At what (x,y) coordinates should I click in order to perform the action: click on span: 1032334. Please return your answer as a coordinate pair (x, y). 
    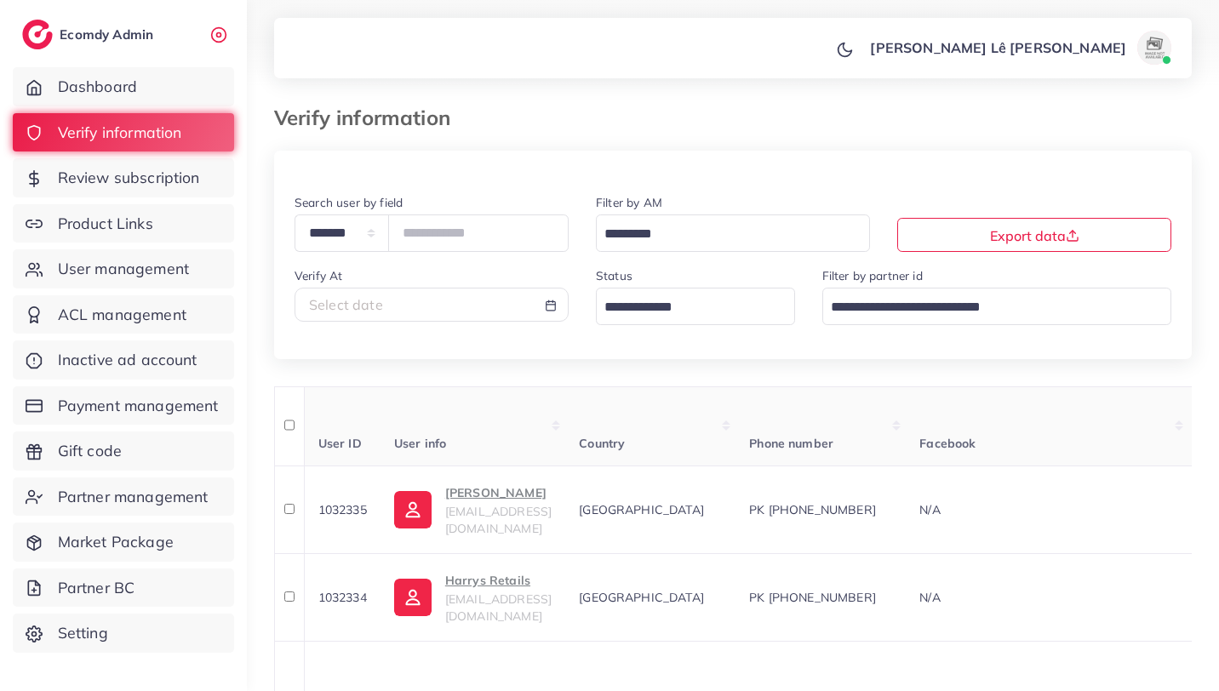
    Looking at the image, I should click on (342, 598).